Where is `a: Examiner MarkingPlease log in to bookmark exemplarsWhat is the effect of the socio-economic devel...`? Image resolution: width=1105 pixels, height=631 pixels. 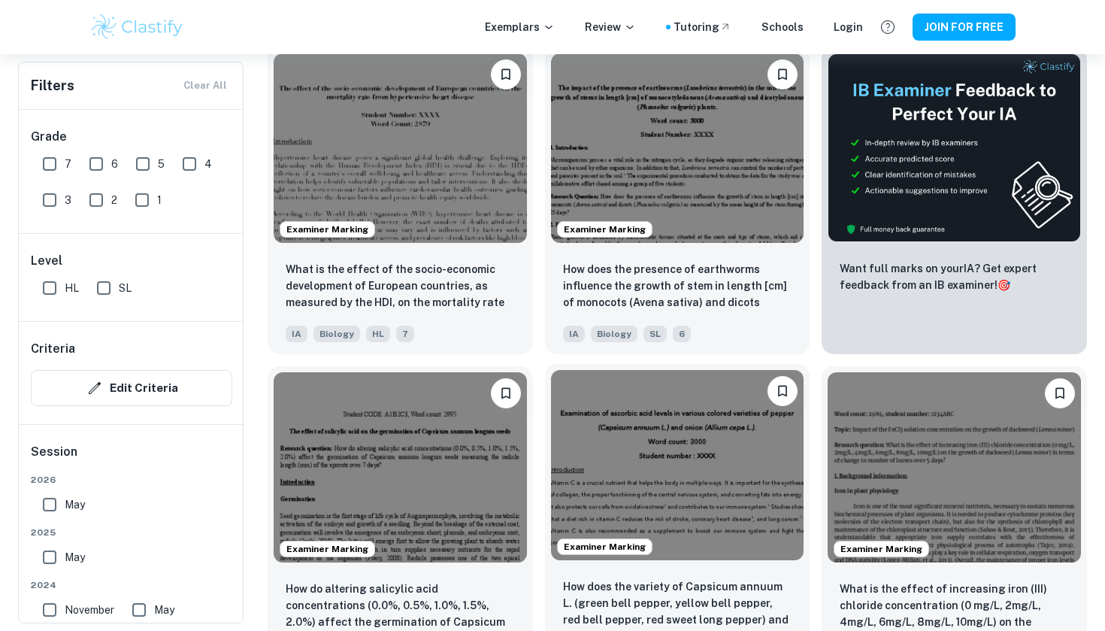
a: Examiner MarkingPlease log in to bookmark exemplarsWhat is the effect of the socio-economic devel... is located at coordinates (400, 201).